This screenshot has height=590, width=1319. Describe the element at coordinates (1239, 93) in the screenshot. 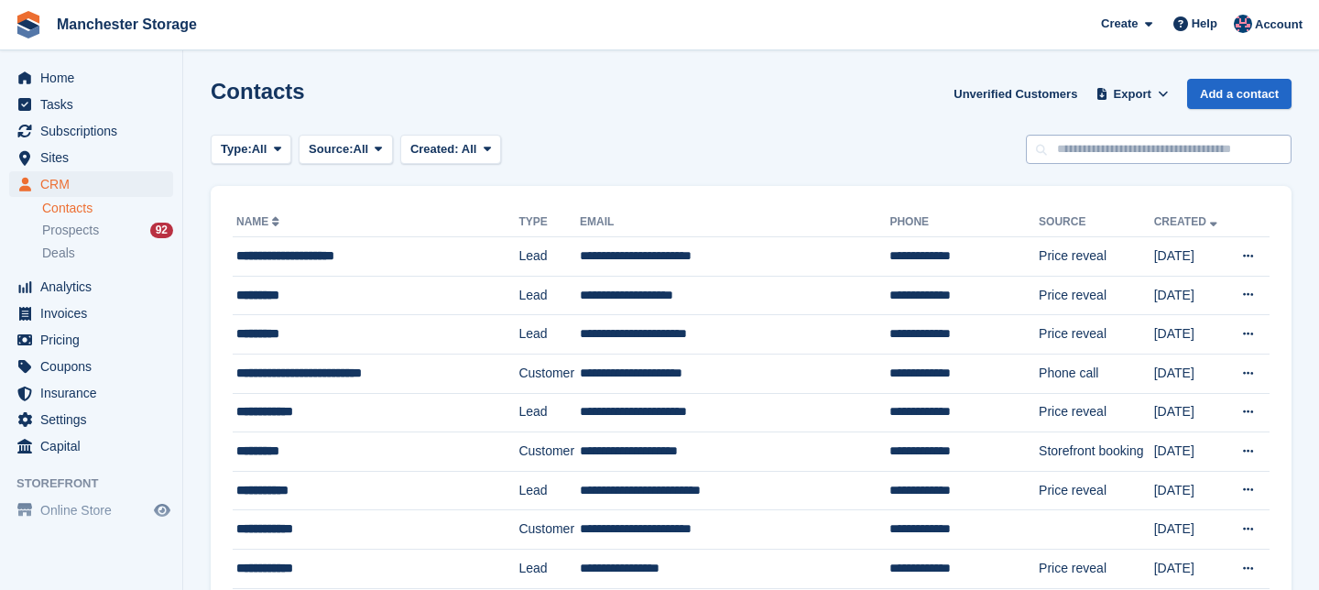

I see `a: Add a contact` at that location.